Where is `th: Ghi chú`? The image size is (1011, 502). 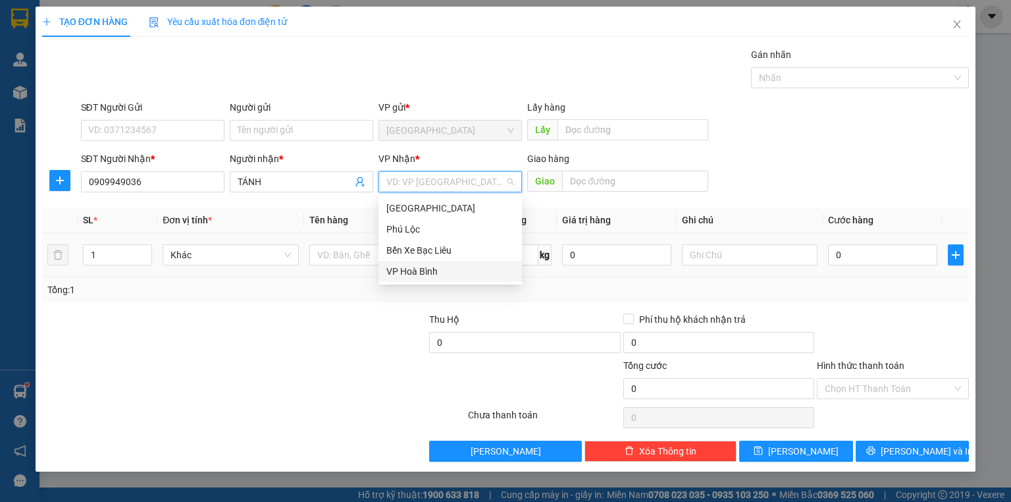 th: Ghi chú is located at coordinates (750, 220).